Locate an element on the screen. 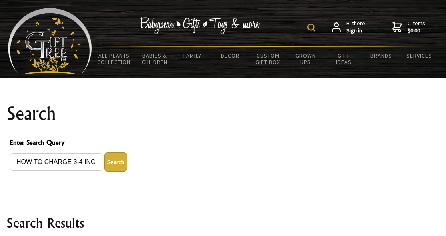  a: Family is located at coordinates (192, 56).